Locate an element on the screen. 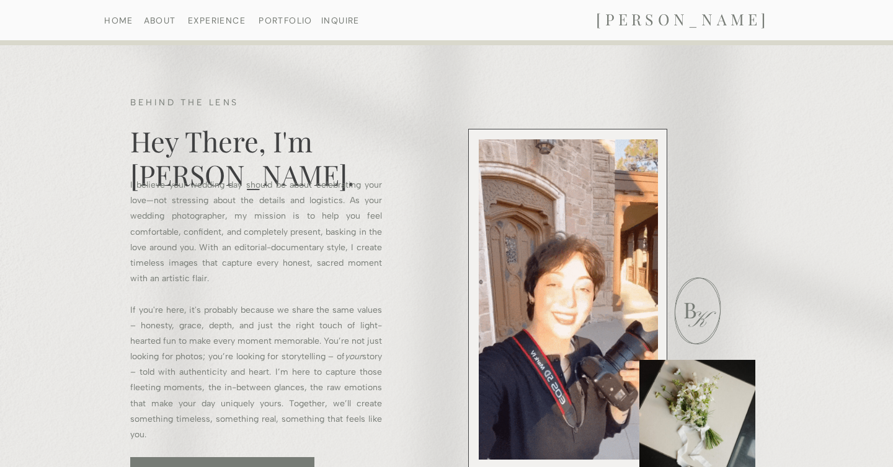  h1: K is located at coordinates (699, 322).